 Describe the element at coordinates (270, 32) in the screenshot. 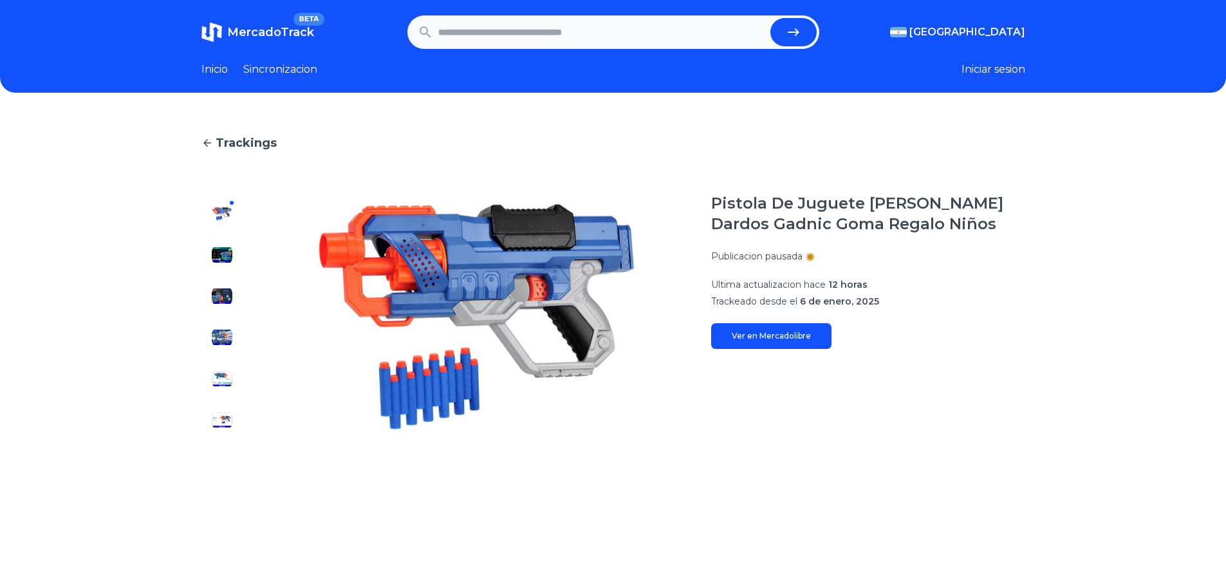

I see `span: MercadoTrack` at that location.